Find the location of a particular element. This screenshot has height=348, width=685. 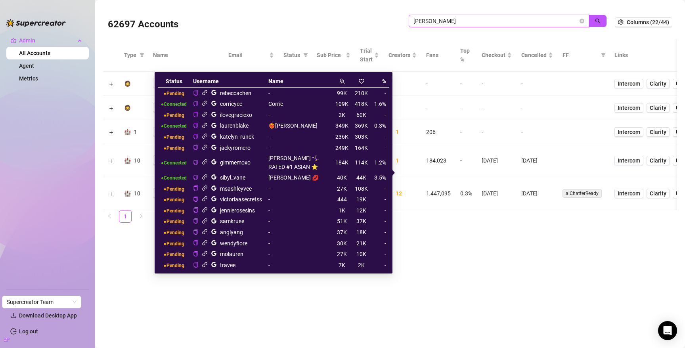

div: corrieyee is located at coordinates (231, 104).